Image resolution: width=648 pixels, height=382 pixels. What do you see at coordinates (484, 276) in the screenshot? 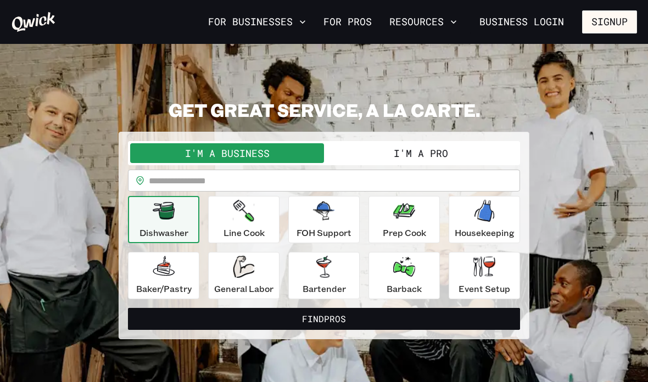
I see `button: Event Setup` at bounding box center [484, 276].